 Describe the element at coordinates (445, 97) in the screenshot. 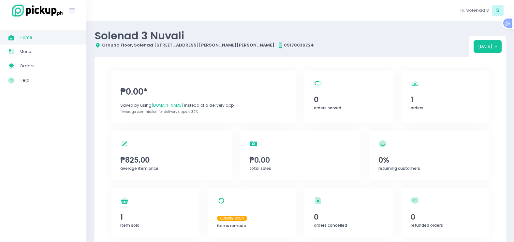

I see `a: 1orders` at that location.